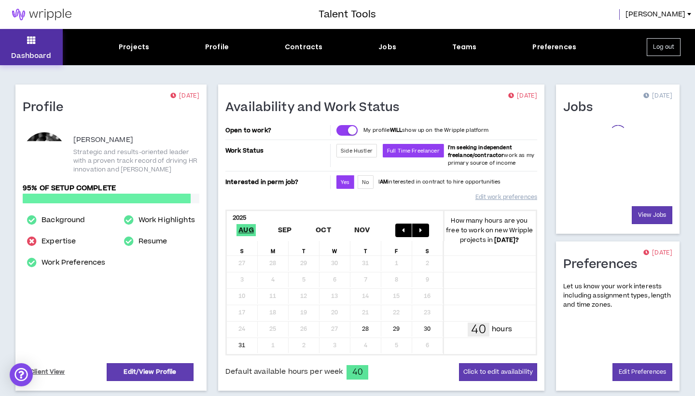 The height and width of the screenshot is (396, 695). Describe the element at coordinates (273, 248) in the screenshot. I see `div: M` at that location.